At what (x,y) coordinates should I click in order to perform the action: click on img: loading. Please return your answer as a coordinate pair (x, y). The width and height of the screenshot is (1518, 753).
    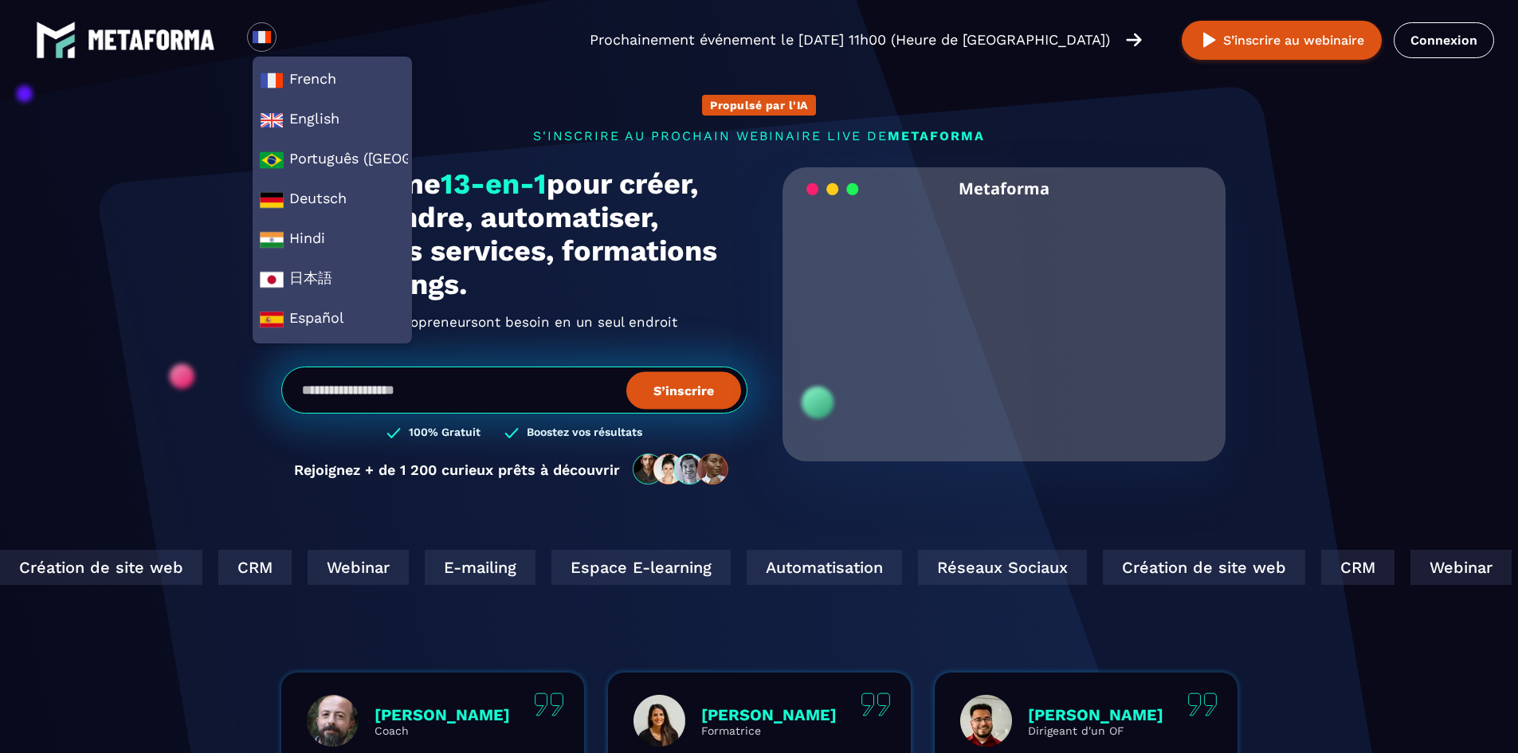
    Looking at the image, I should click on (833, 189).